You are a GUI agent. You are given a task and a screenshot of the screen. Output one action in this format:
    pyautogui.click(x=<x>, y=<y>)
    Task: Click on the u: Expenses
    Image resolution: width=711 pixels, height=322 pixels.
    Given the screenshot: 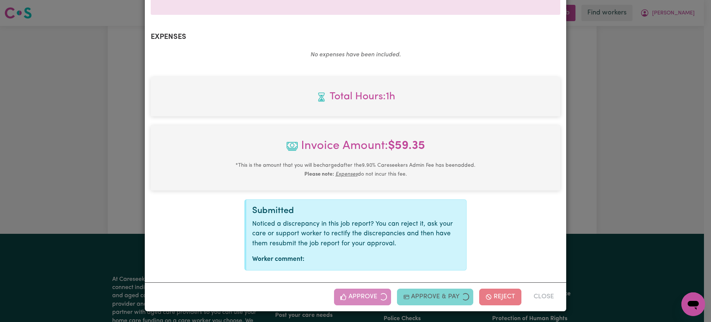 What is the action you would take?
    pyautogui.click(x=346, y=174)
    